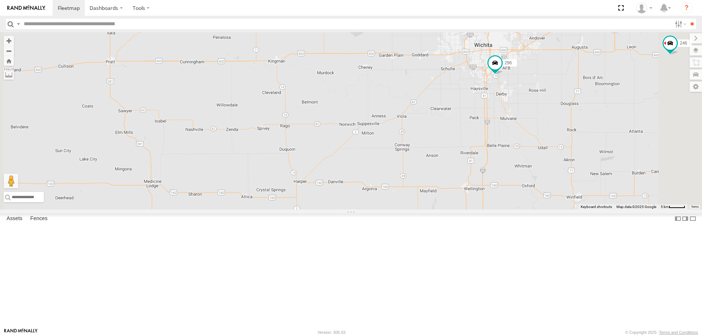  I want to click on span: 5 km, so click(664, 207).